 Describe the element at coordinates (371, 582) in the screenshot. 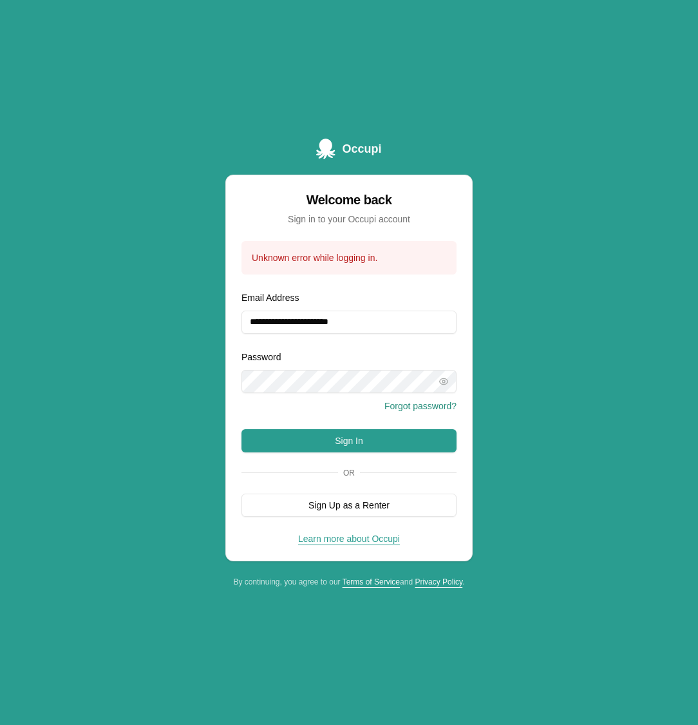

I see `a: Terms of Service` at that location.